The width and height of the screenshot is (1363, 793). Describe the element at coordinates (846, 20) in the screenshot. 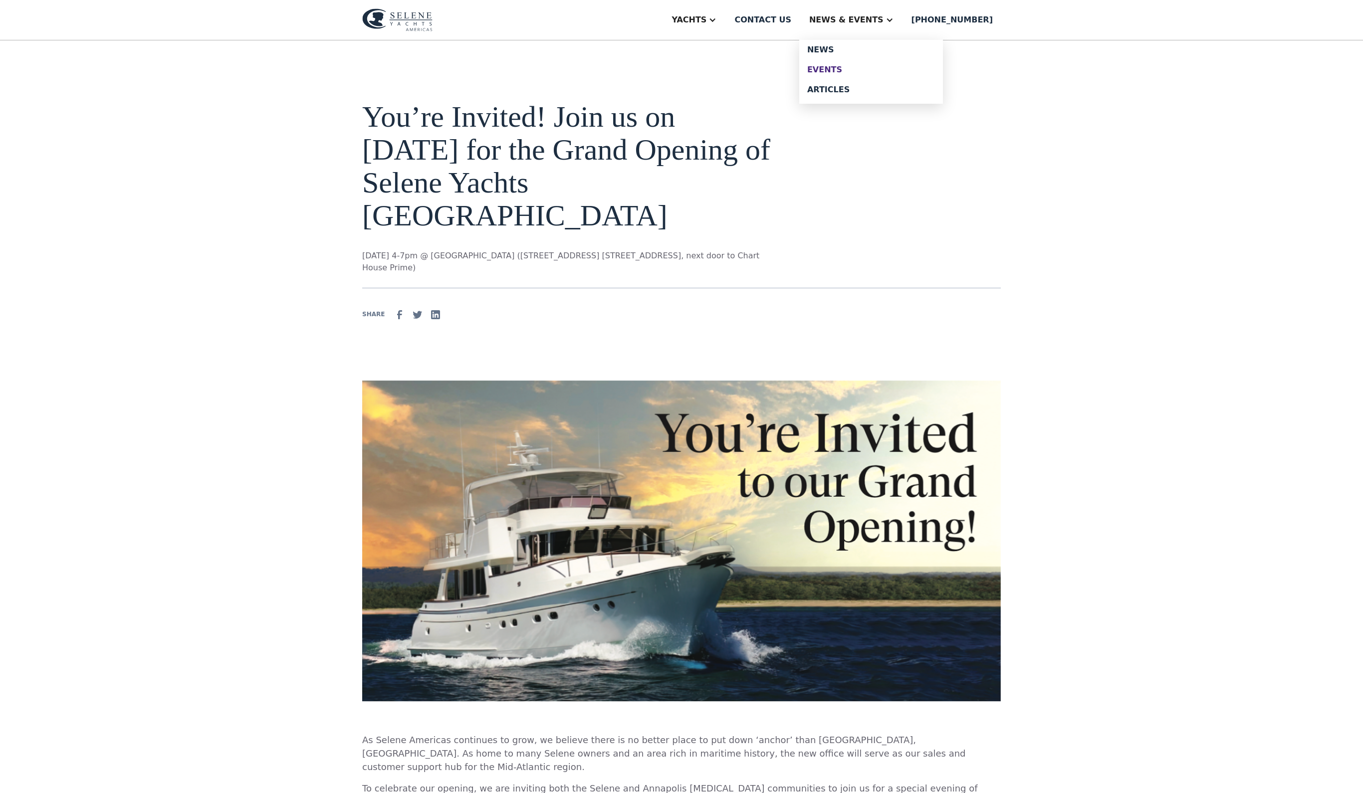

I see `div: News & EVENTS` at that location.